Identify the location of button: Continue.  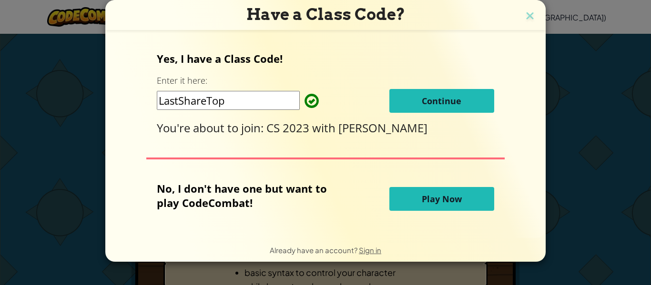
(442, 101).